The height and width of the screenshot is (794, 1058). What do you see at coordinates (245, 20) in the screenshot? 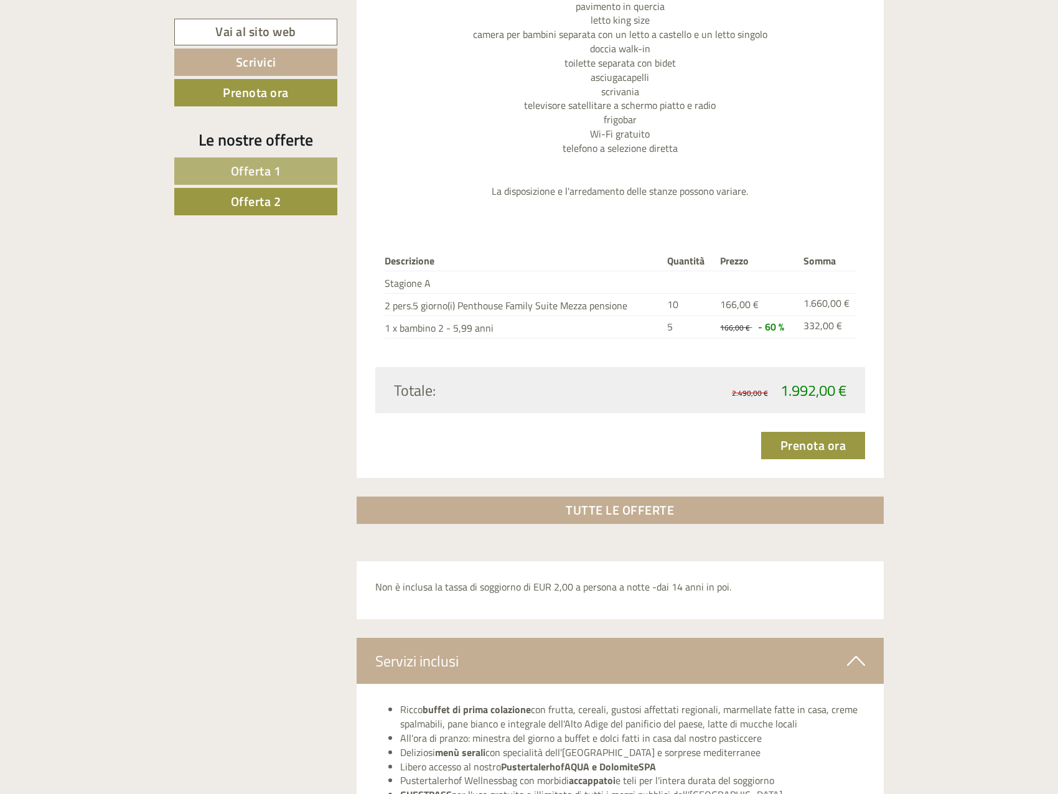
I see `div: martedì` at bounding box center [245, 20].